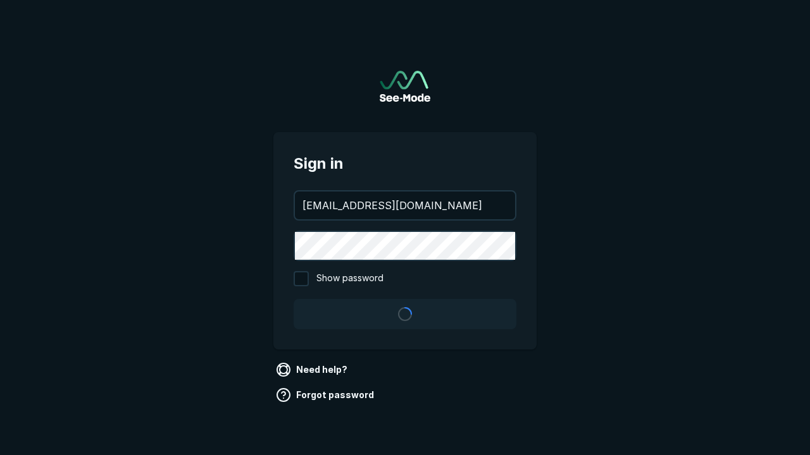 The height and width of the screenshot is (455, 810). What do you see at coordinates (312, 370) in the screenshot?
I see `a: Need help?` at bounding box center [312, 370].